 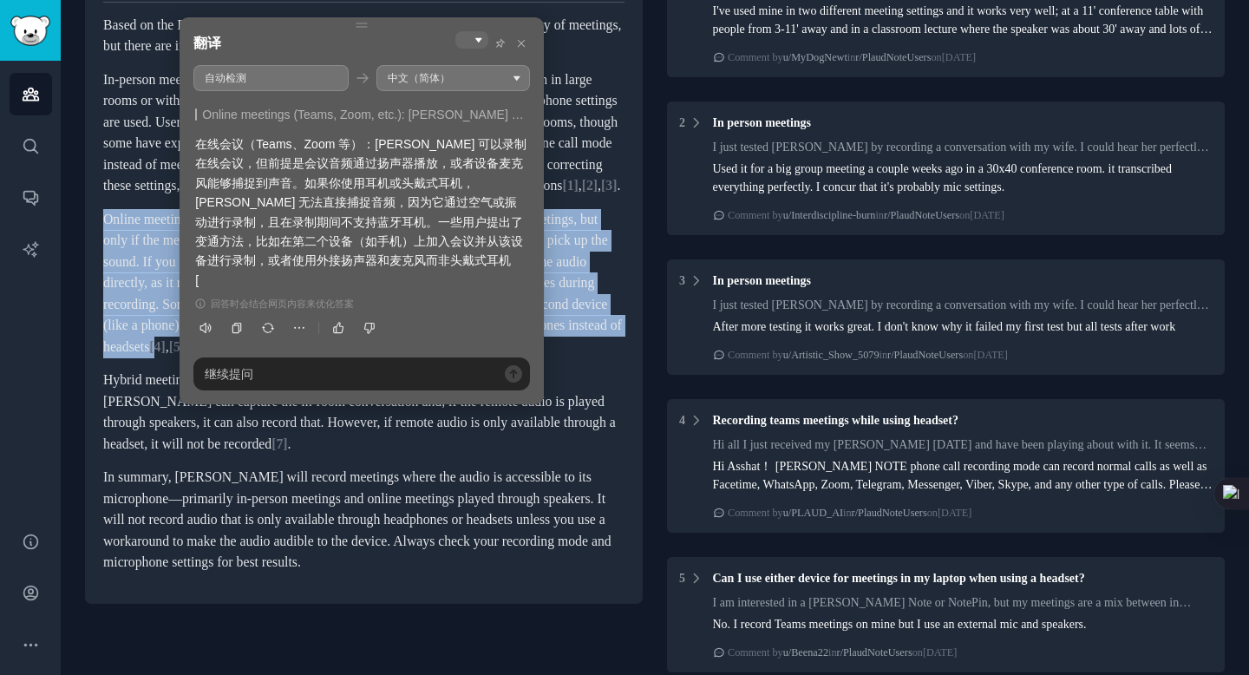 What do you see at coordinates (590, 185) in the screenshot?
I see `span: [ 2 ]` at bounding box center [590, 185].